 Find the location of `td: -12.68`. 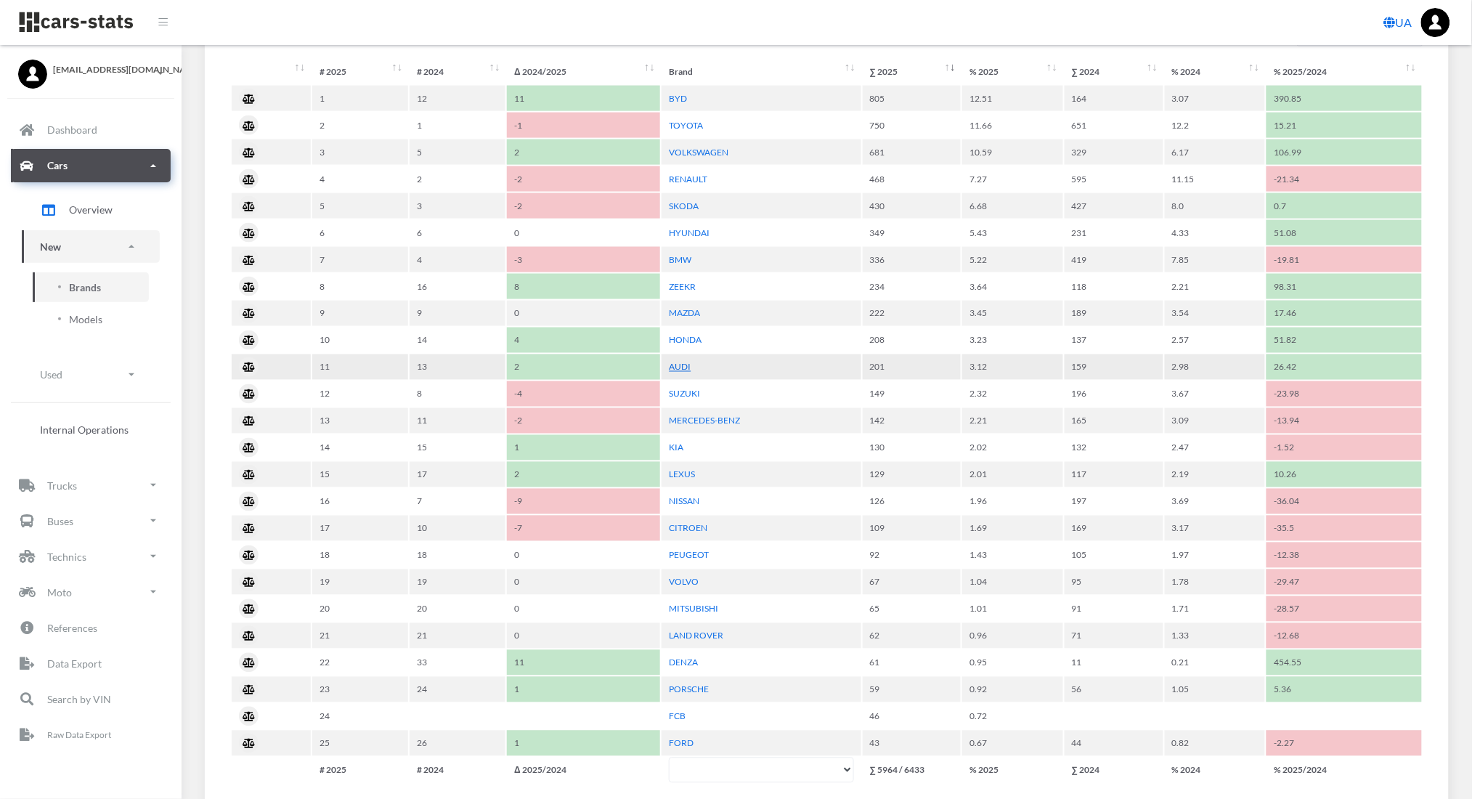

td: -12.68 is located at coordinates (1344, 636).